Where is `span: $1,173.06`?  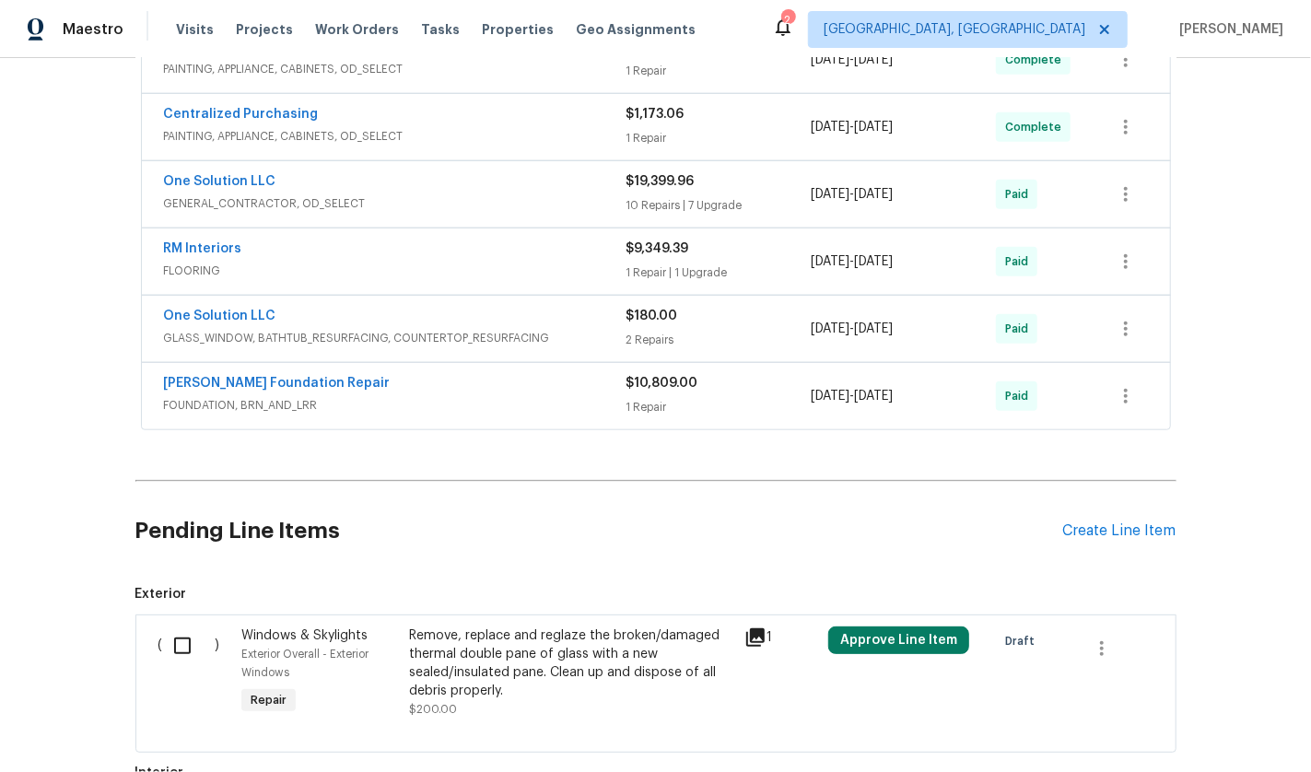
span: $1,173.06 is located at coordinates (655, 114).